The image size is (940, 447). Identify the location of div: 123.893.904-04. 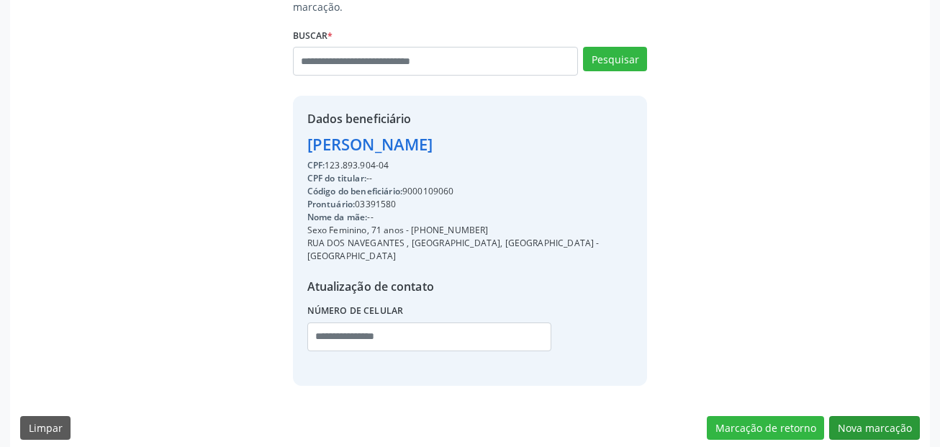
(470, 166).